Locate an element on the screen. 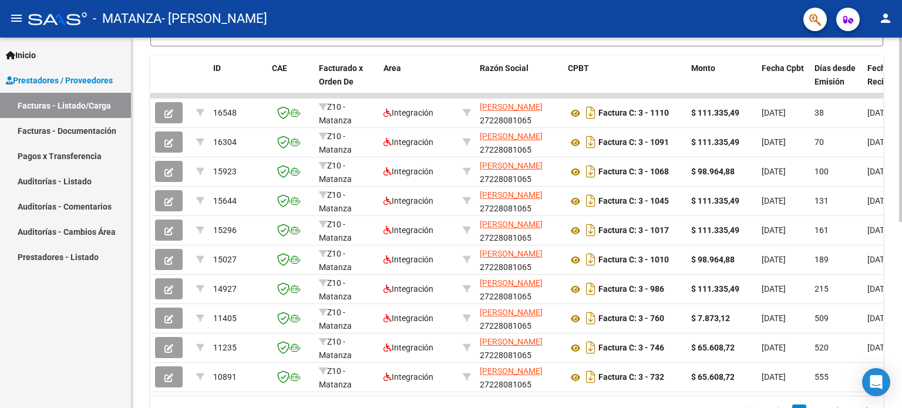 The width and height of the screenshot is (902, 408). span: Fecha Recibido is located at coordinates (884, 75).